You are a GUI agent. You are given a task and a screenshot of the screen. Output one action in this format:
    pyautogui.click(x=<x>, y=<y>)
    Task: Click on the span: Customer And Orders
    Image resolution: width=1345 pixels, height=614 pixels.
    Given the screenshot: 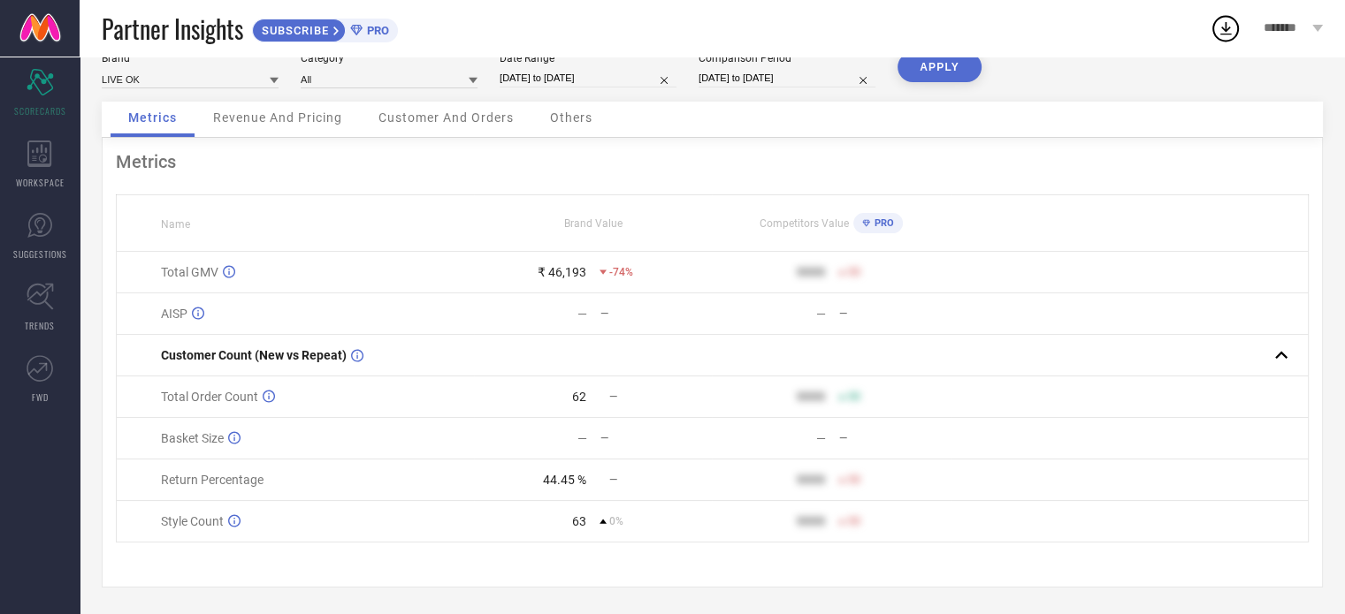 What is the action you would take?
    pyautogui.click(x=446, y=118)
    